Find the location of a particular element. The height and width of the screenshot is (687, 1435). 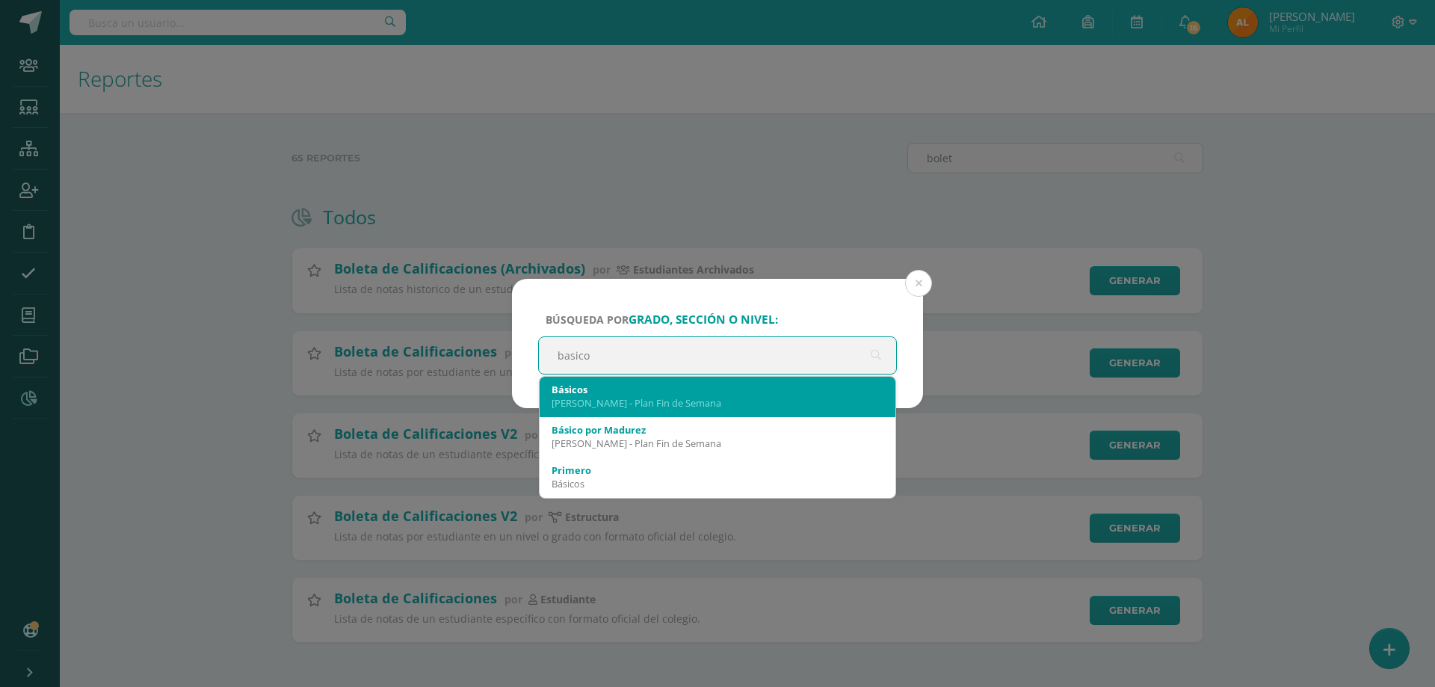

strong: grado, sección o nivel: is located at coordinates (704, 319).